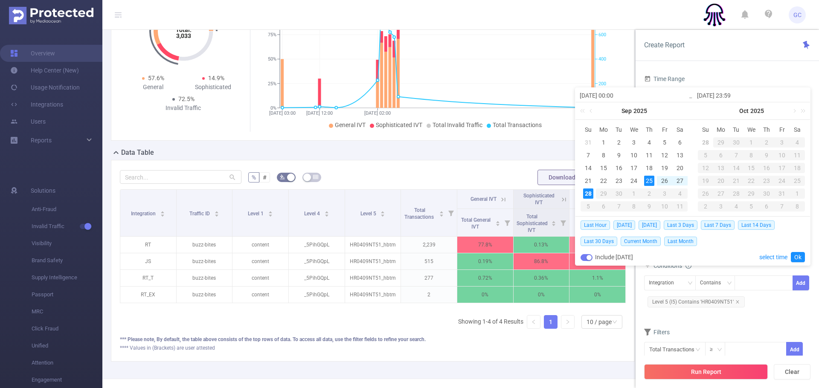  I want to click on td: October 23, 2025, so click(767, 181).